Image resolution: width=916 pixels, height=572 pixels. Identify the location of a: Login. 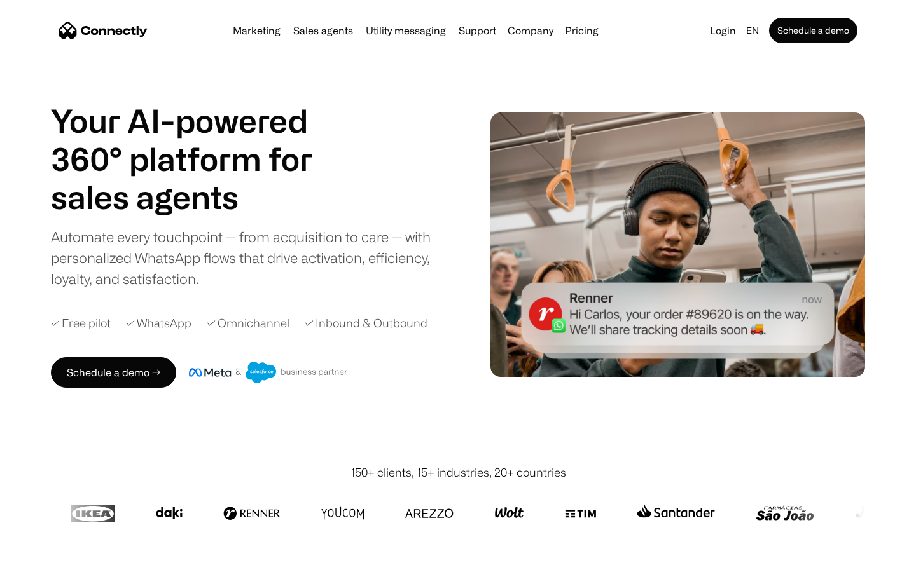
(722, 31).